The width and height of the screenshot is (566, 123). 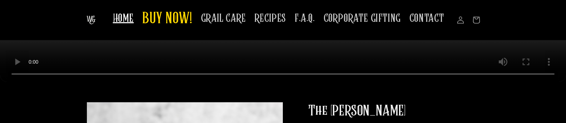 What do you see at coordinates (362, 18) in the screenshot?
I see `a: CORPORATE GIFTING` at bounding box center [362, 18].